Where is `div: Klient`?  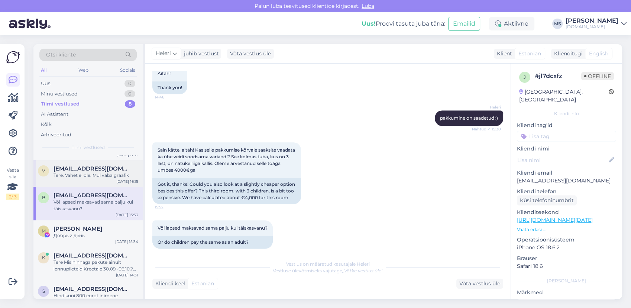
div: Klient is located at coordinates (503, 54).